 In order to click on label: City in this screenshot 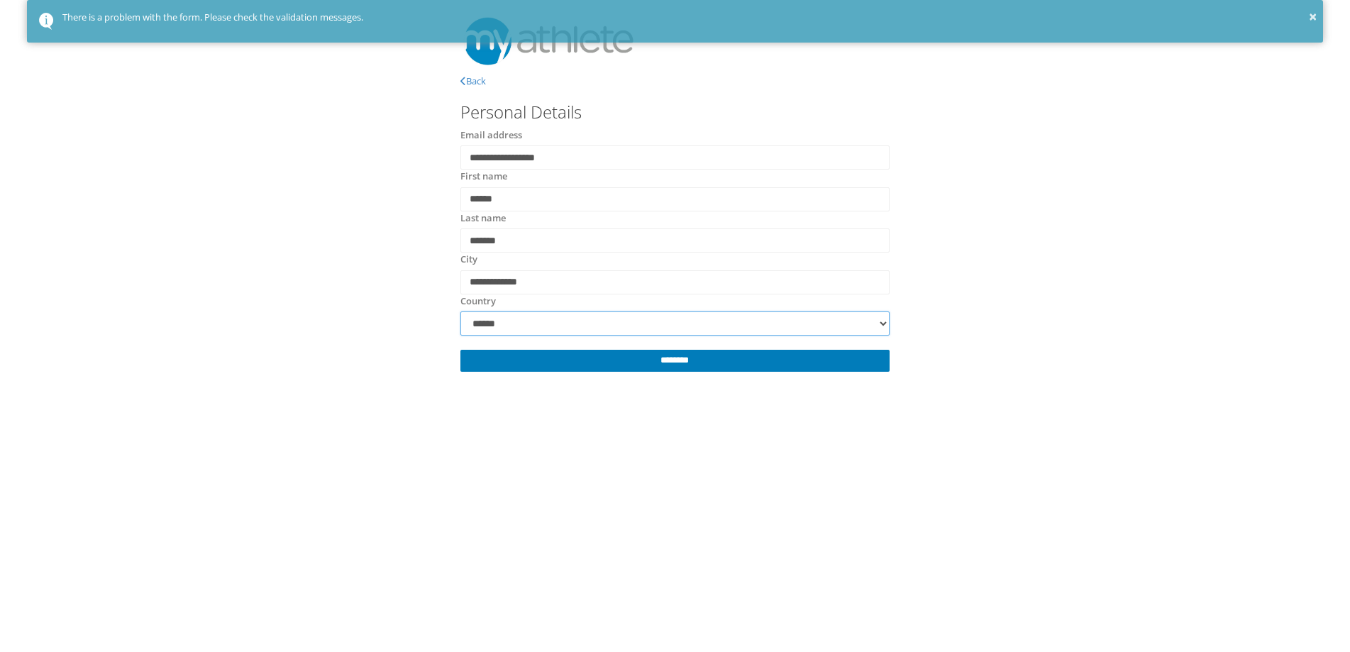, I will do `click(469, 260)`.